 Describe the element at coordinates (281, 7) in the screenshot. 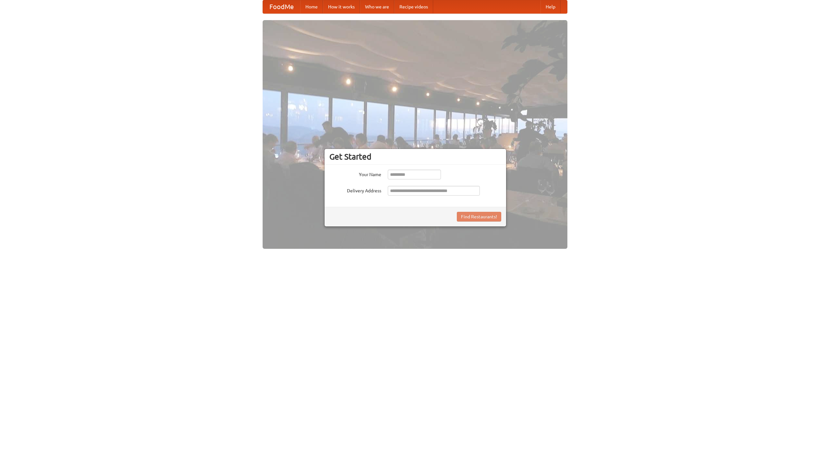

I see `a: FoodMe` at that location.